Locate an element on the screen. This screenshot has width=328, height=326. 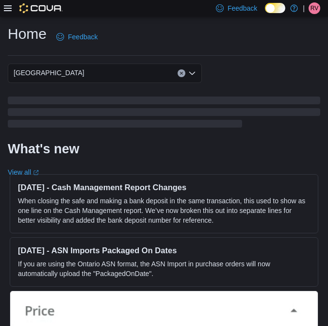
button: Clear input is located at coordinates (181, 73).